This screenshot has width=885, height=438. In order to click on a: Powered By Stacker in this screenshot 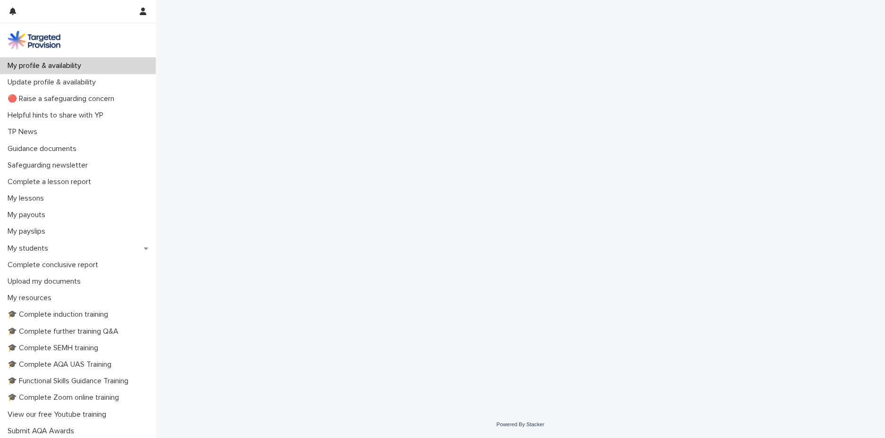, I will do `click(520, 424)`.